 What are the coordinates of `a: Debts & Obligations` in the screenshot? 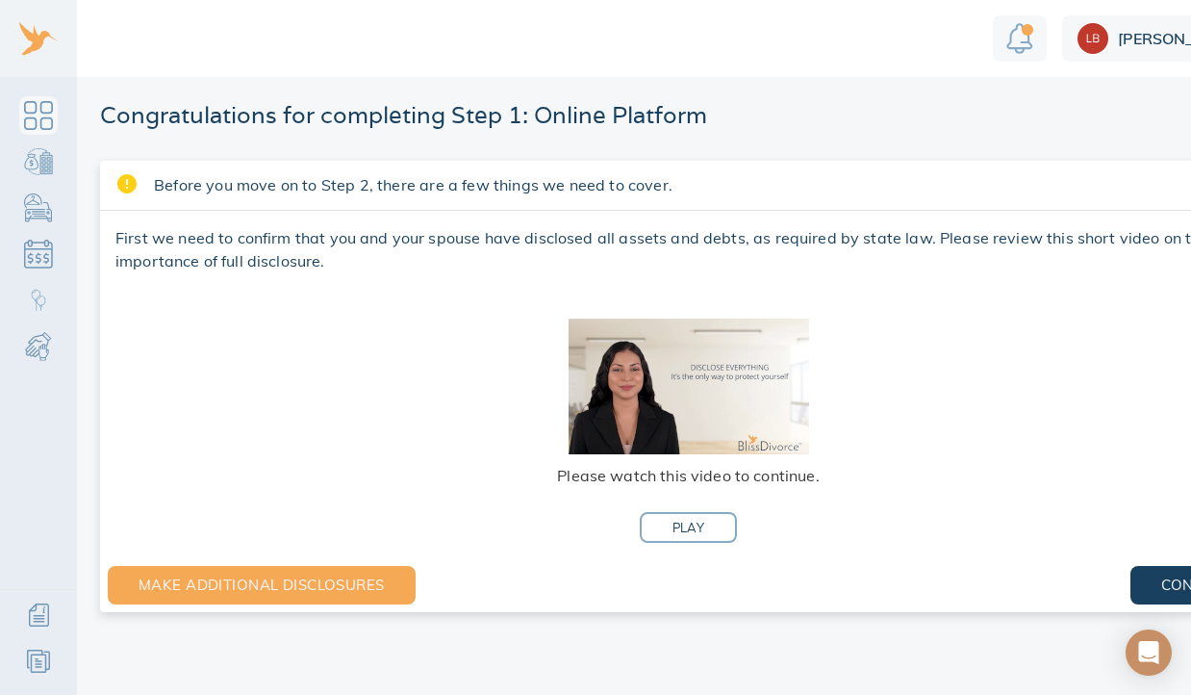 It's located at (38, 254).